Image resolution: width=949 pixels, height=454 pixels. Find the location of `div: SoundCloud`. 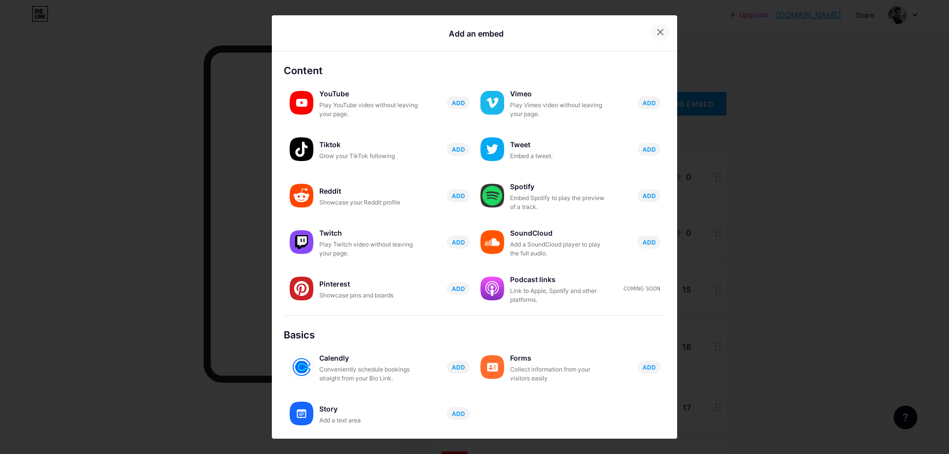

div: SoundCloud is located at coordinates (559, 233).